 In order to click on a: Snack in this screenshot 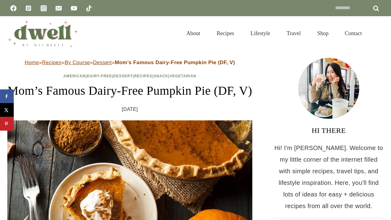, I will do `click(161, 76)`.